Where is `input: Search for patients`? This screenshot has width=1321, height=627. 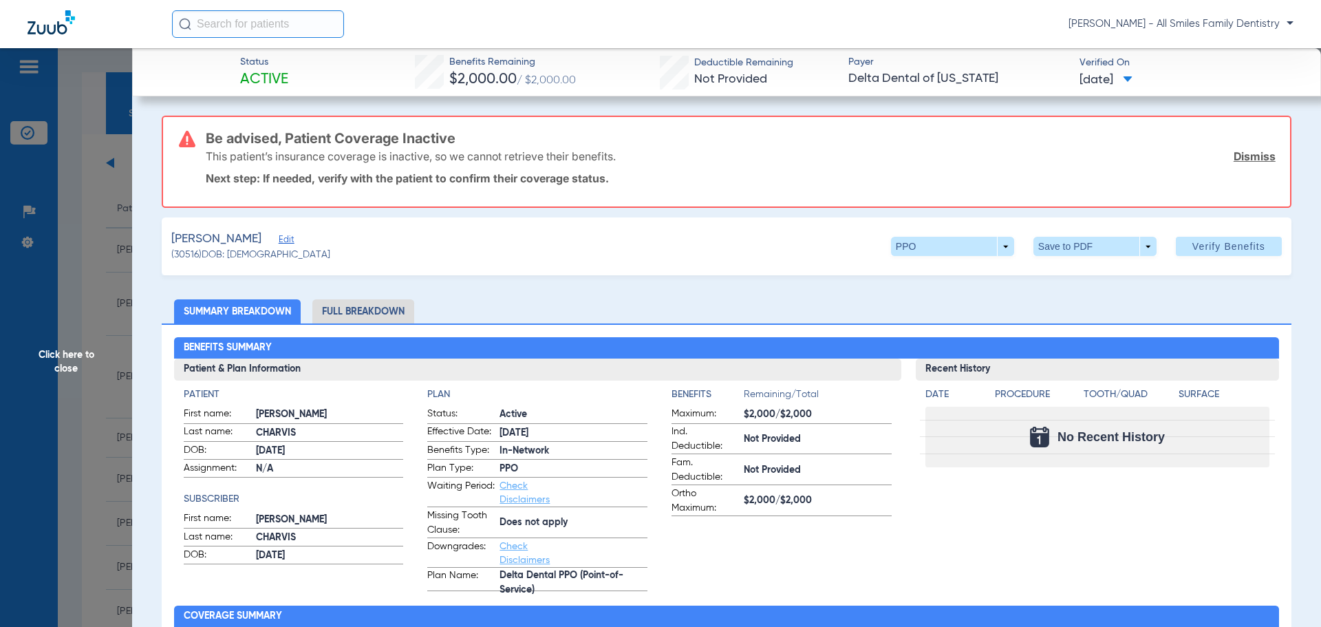 input: Search for patients is located at coordinates (258, 24).